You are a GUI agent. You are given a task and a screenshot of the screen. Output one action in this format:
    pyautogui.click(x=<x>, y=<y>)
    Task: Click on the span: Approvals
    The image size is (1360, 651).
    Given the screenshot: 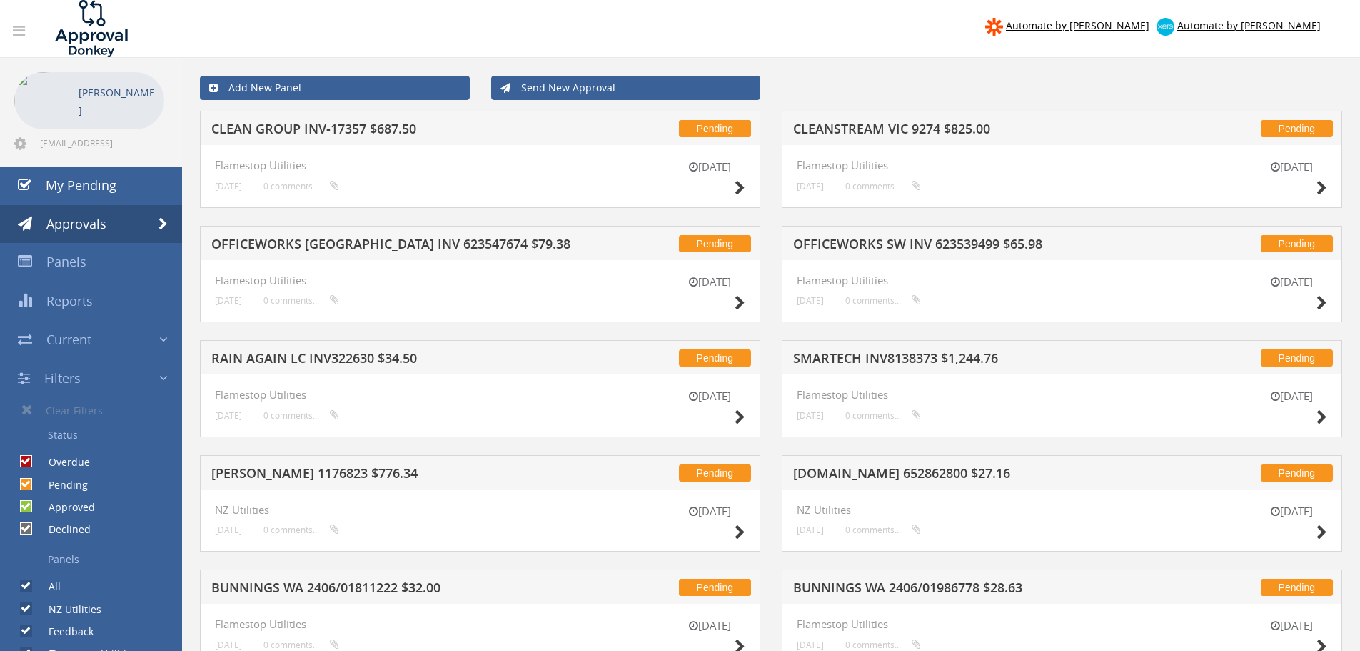 What is the action you would take?
    pyautogui.click(x=76, y=224)
    